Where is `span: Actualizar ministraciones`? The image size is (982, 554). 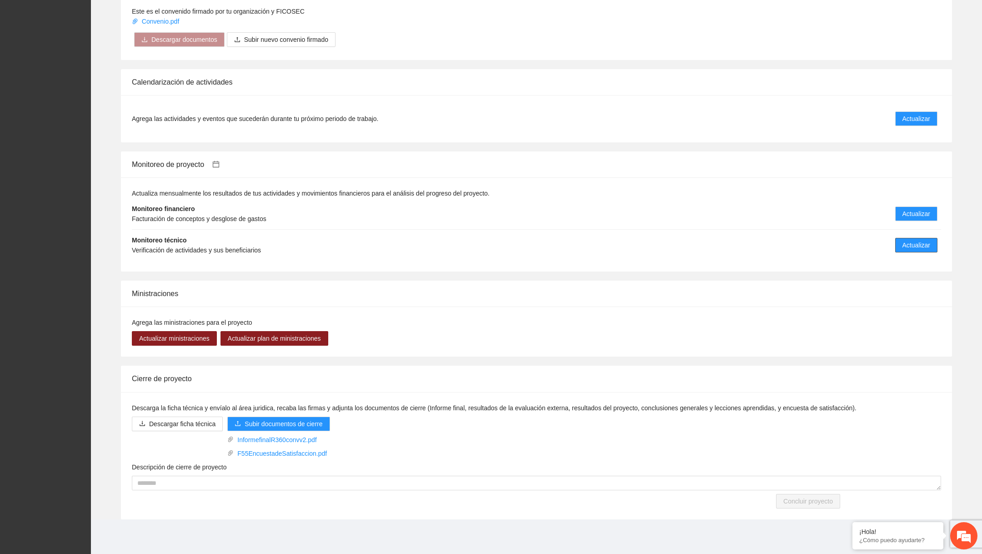 span: Actualizar ministraciones is located at coordinates (174, 338).